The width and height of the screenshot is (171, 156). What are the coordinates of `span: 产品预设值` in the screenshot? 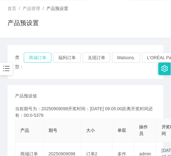 It's located at (26, 96).